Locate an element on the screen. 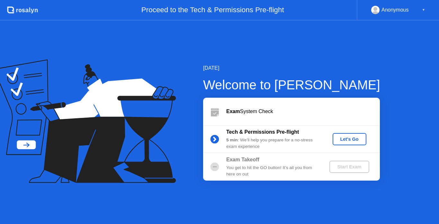 Image resolution: width=439 pixels, height=224 pixels. div: System Check is located at coordinates (303, 111).